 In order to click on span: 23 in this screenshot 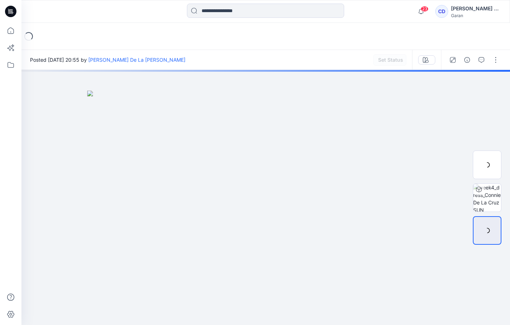, I will do `click(424, 9)`.